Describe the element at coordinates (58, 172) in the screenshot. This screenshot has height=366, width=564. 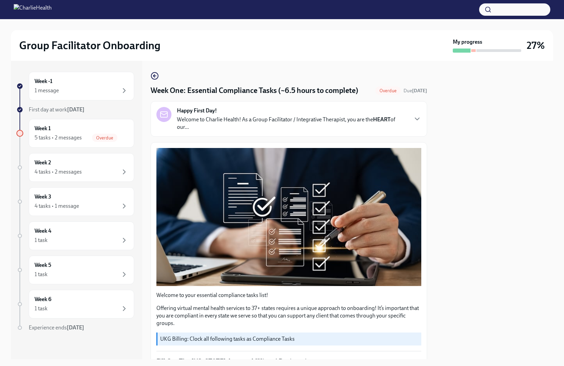
I see `div: 4 tasks • 2 messages` at that location.